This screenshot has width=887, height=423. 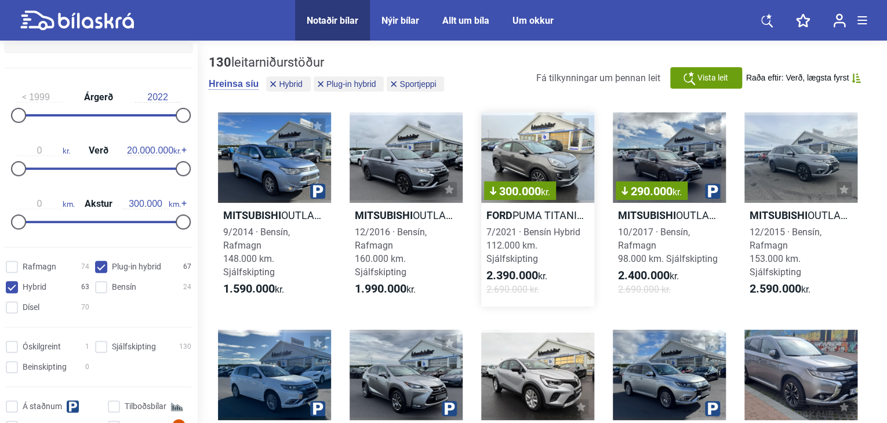 I want to click on button: Plug-in hybrid, so click(x=349, y=84).